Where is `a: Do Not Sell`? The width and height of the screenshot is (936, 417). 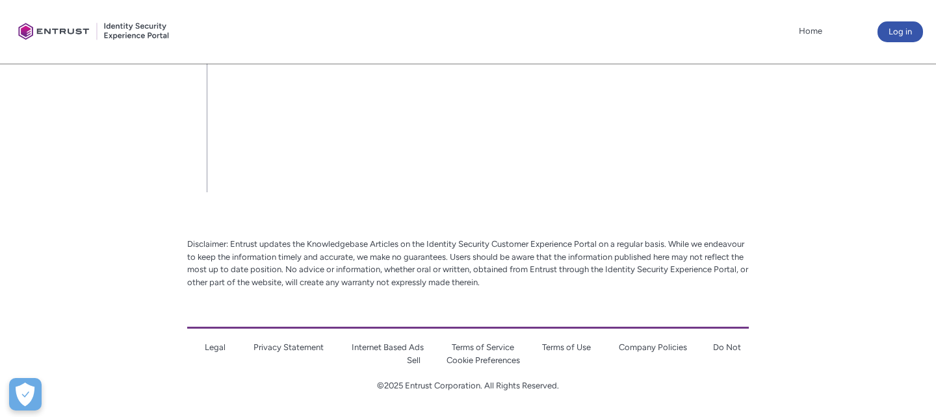 a: Do Not Sell is located at coordinates (574, 354).